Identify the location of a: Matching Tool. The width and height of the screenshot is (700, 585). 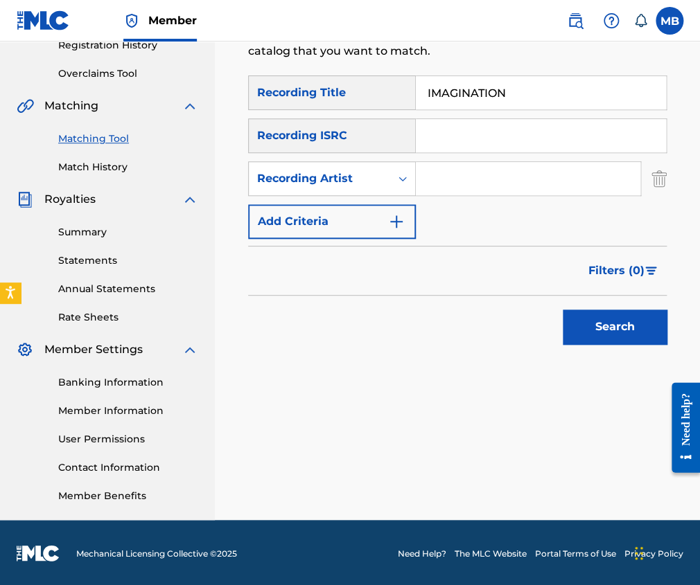
(128, 139).